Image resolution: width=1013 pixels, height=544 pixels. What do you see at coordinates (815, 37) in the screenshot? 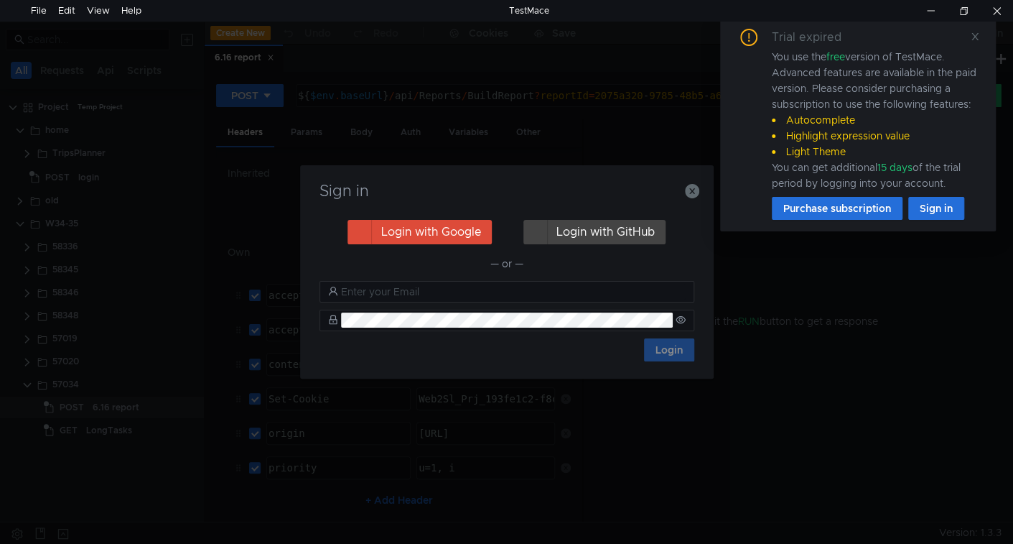
I see `div: Trial expired` at bounding box center [815, 37].